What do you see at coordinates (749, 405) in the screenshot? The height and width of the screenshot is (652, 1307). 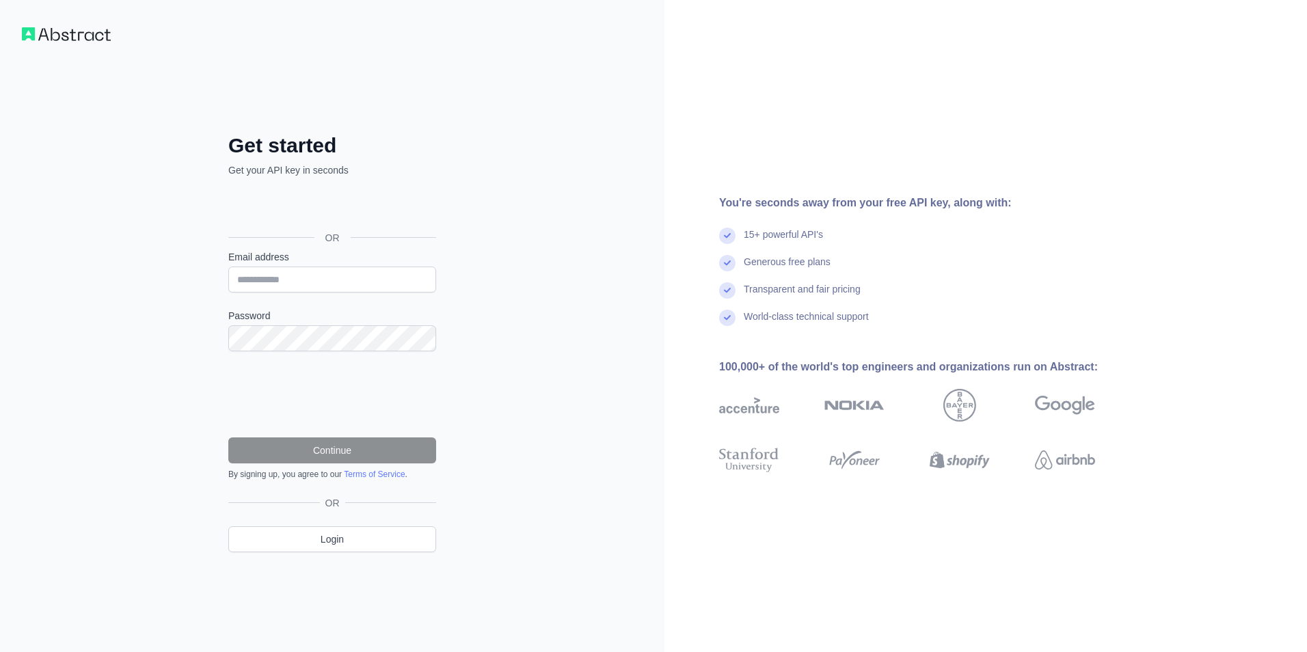 I see `img: accenture` at bounding box center [749, 405].